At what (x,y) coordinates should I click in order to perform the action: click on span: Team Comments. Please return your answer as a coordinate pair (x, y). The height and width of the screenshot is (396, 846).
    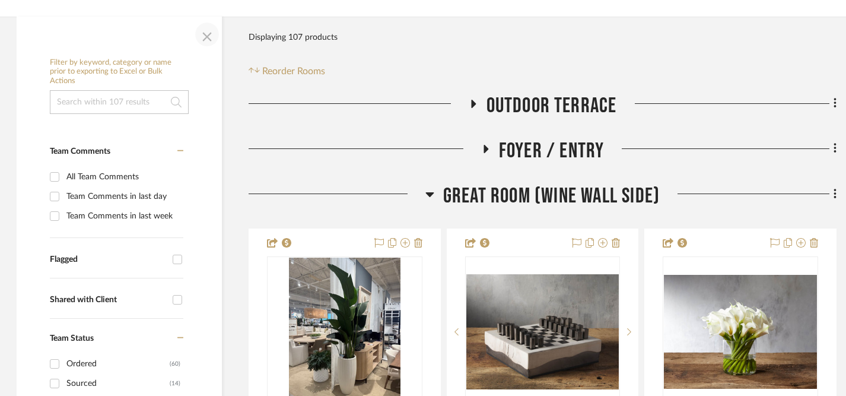
    Looking at the image, I should click on (80, 151).